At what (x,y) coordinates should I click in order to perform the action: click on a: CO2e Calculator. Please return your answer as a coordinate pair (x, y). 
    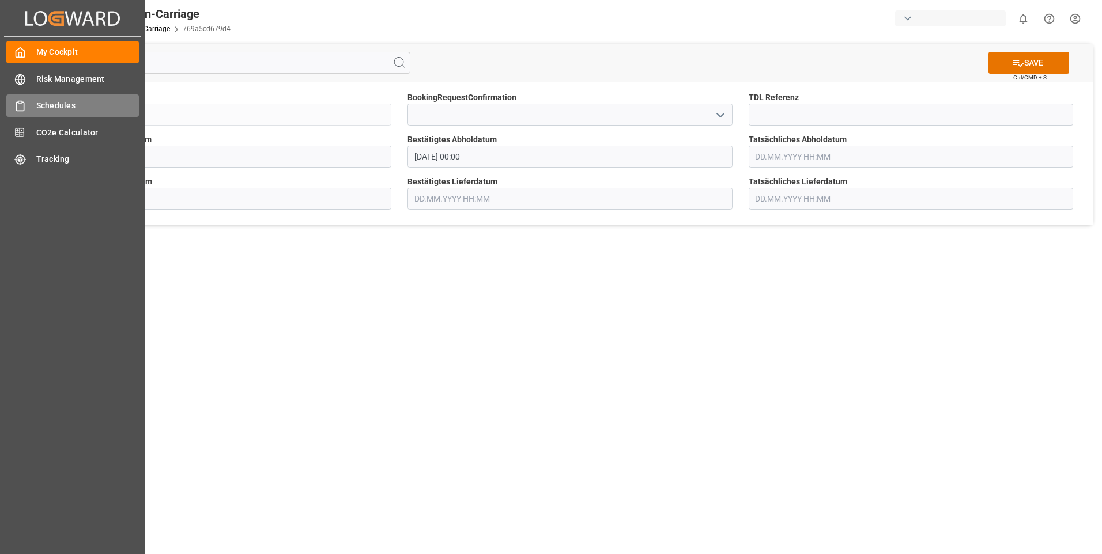
    Looking at the image, I should click on (73, 132).